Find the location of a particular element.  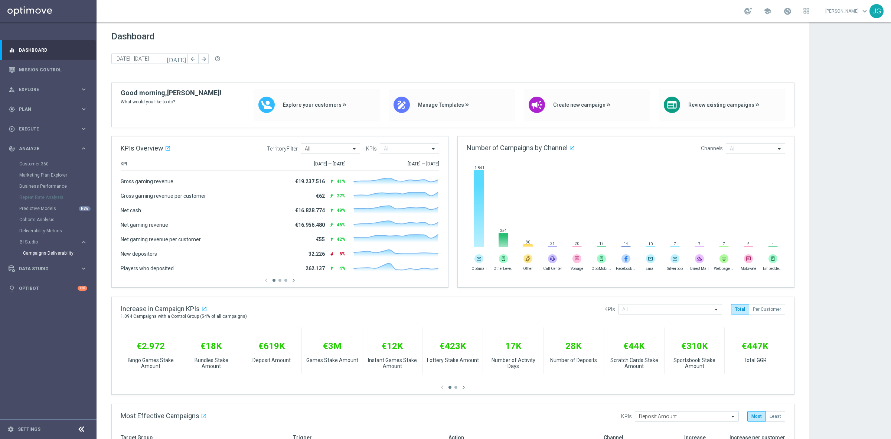

div: Marketing Plan Explorer is located at coordinates (58, 175).